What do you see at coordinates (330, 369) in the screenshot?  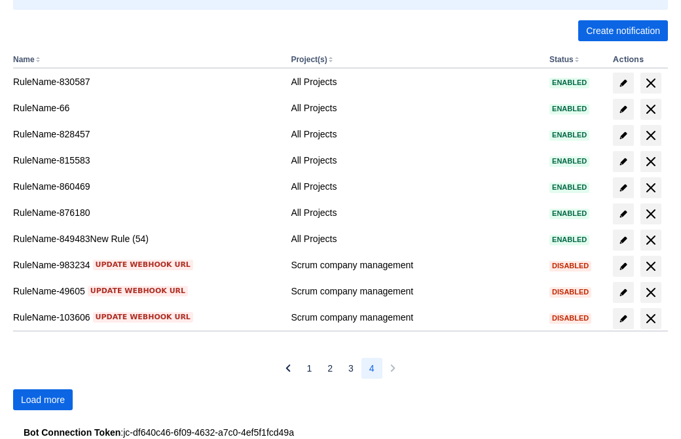 I see `span: 2` at bounding box center [330, 369].